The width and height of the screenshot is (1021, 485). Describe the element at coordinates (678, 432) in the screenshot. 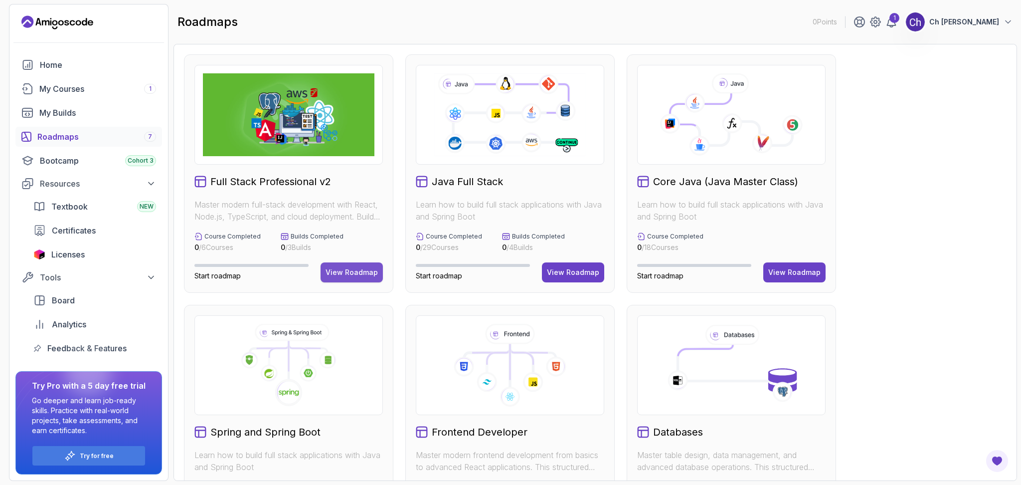

I see `h2: Databases` at that location.